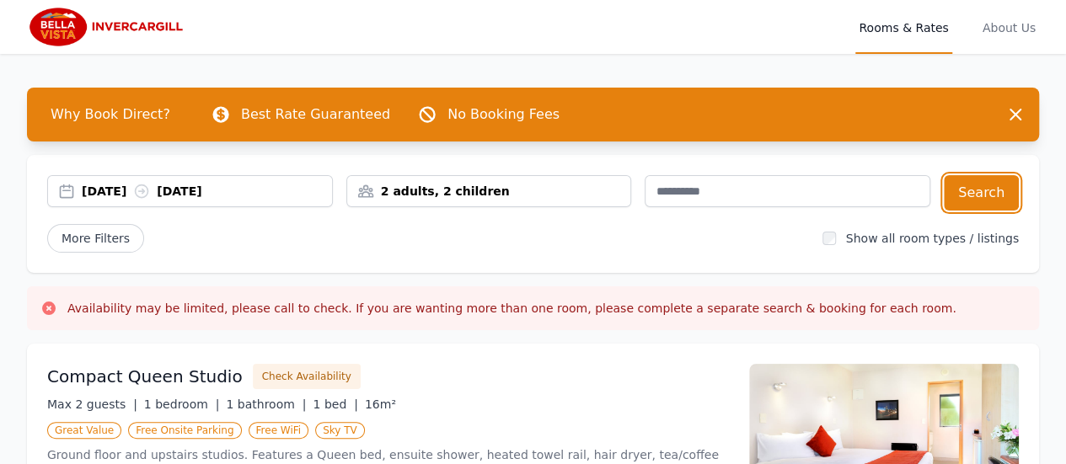 Image resolution: width=1066 pixels, height=464 pixels. I want to click on div: 2 adults, 2 children, so click(489, 191).